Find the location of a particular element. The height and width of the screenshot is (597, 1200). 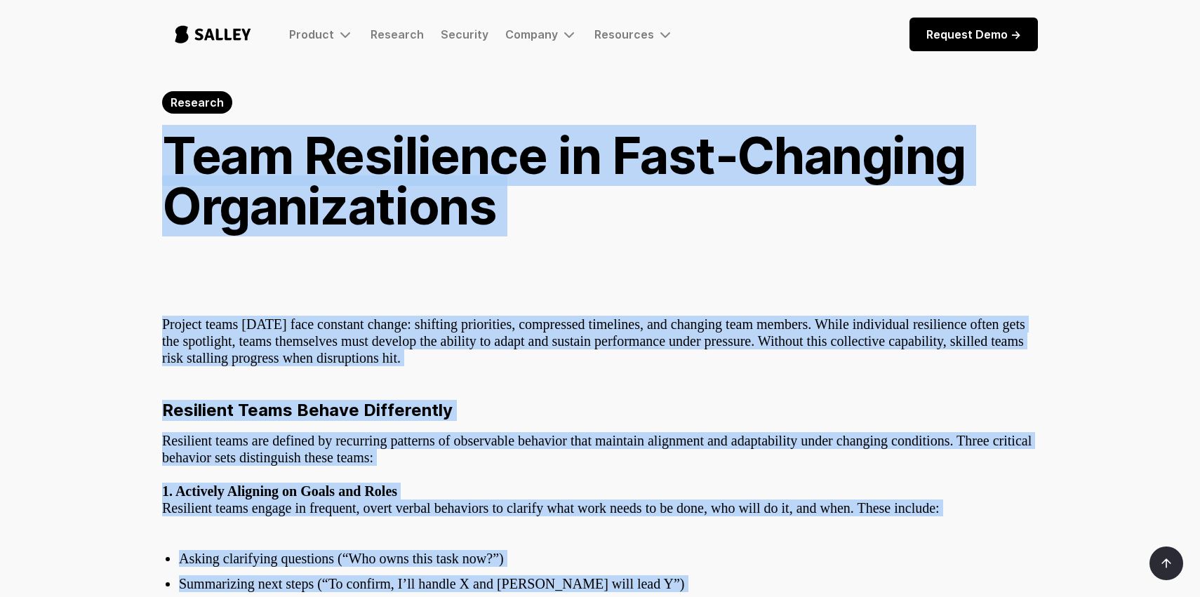

a: Security is located at coordinates (464, 34).